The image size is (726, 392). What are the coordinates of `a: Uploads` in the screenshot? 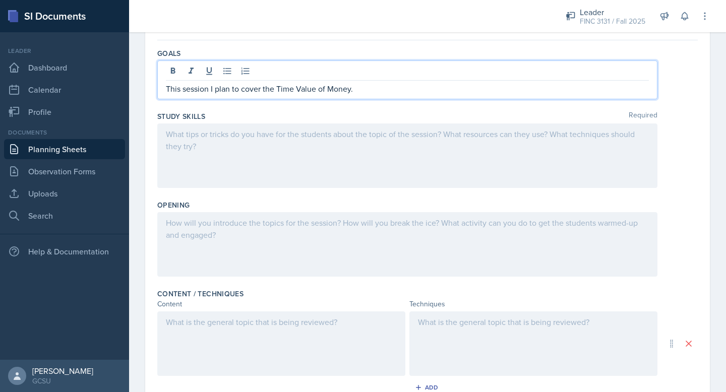 It's located at (64, 193).